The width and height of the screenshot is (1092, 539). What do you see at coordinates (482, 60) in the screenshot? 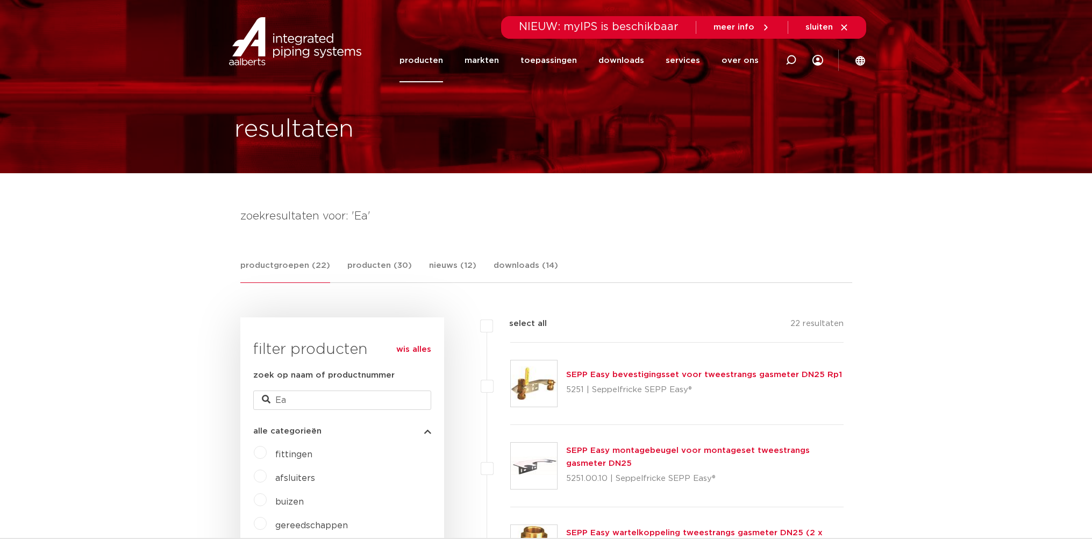
I see `a: markten` at bounding box center [482, 60].